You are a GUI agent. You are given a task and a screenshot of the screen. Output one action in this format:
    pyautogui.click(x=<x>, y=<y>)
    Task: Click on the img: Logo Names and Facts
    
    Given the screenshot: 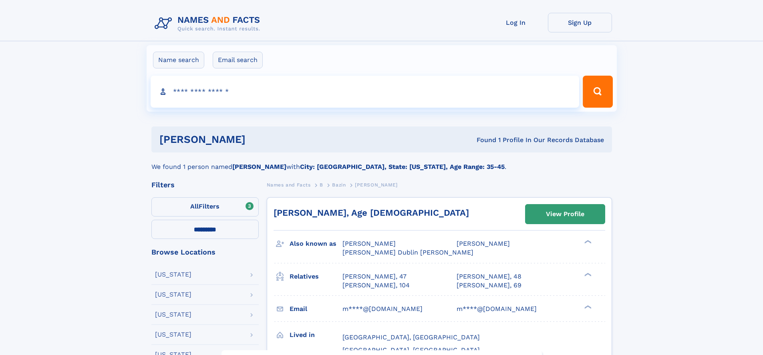 What is the action you would take?
    pyautogui.click(x=209, y=24)
    